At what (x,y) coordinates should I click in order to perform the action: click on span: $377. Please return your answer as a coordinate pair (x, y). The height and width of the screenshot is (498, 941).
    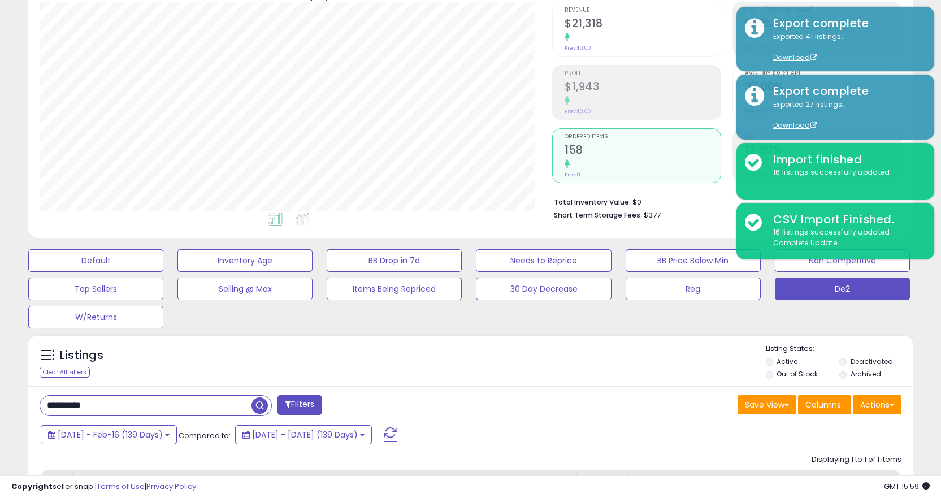
    Looking at the image, I should click on (652, 215).